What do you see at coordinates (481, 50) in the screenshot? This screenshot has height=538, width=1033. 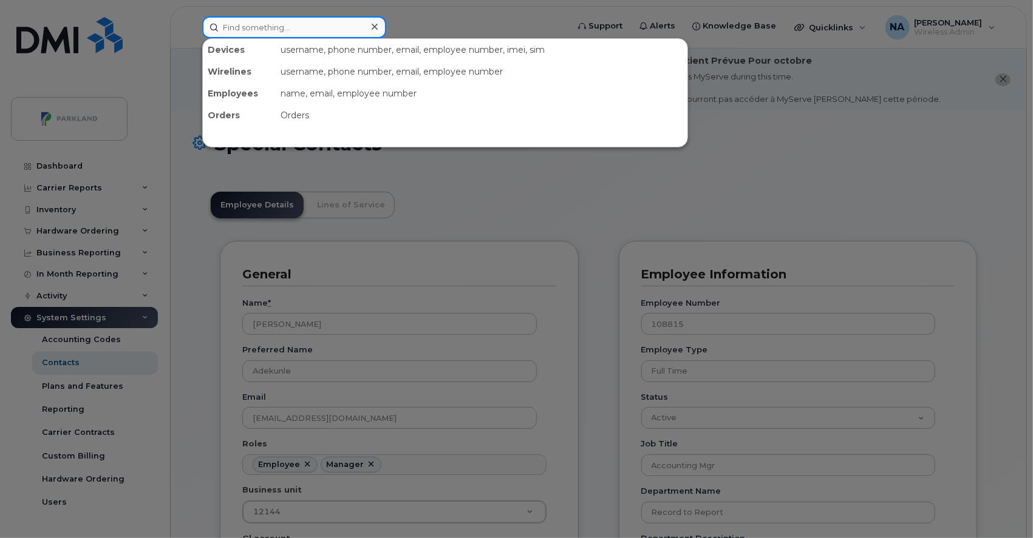 I see `div: username, phone number, email, employee number, imei, sim` at bounding box center [481, 50].